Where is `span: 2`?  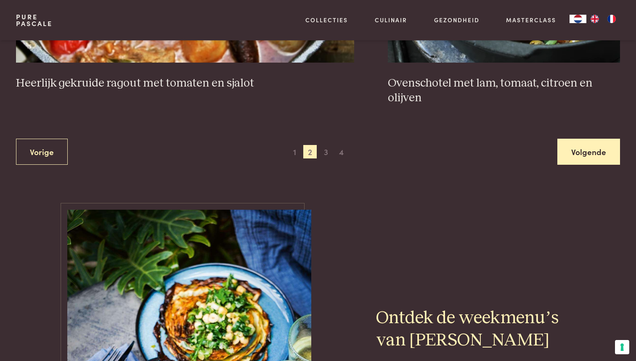 span: 2 is located at coordinates (310, 152).